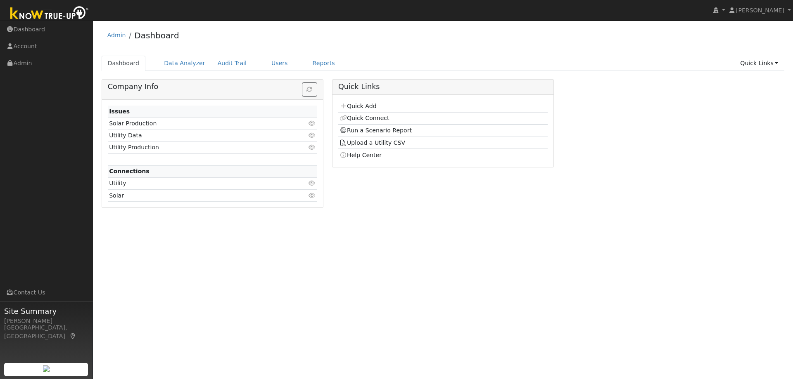  What do you see at coordinates (375, 130) in the screenshot?
I see `a: Run a Scenario Report` at bounding box center [375, 130].